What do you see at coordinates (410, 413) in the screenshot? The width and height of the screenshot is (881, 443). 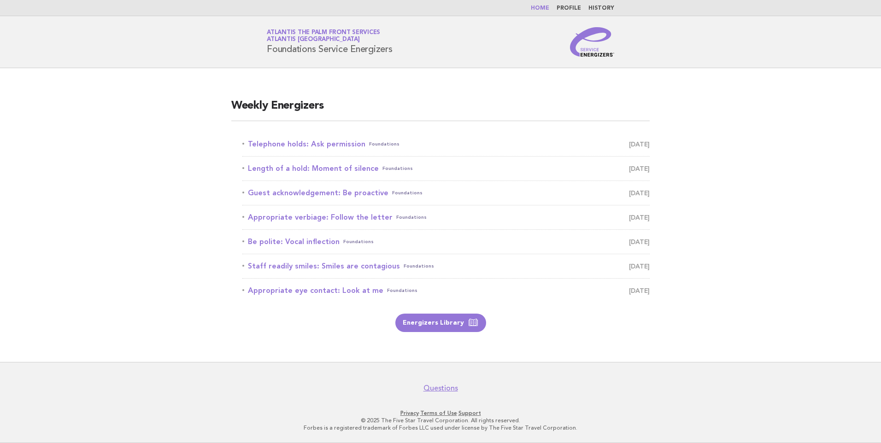 I see `a: Privacy` at bounding box center [410, 413].